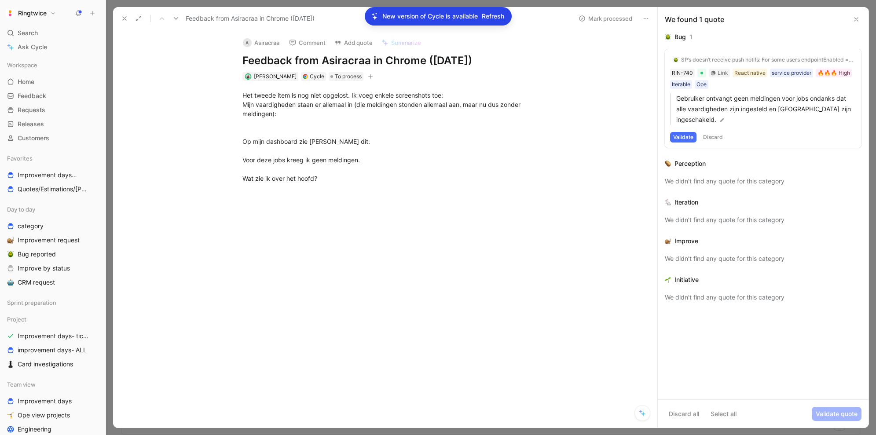 The image size is (876, 435). What do you see at coordinates (53, 254) in the screenshot?
I see `a: 🪲Bug reported` at bounding box center [53, 254].